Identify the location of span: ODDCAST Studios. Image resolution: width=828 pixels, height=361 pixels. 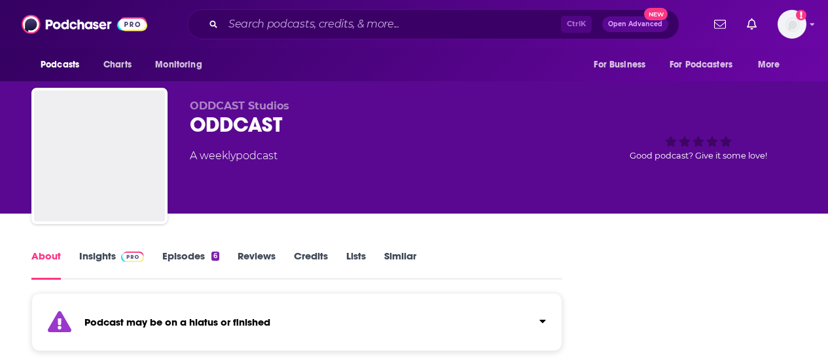
(240, 105).